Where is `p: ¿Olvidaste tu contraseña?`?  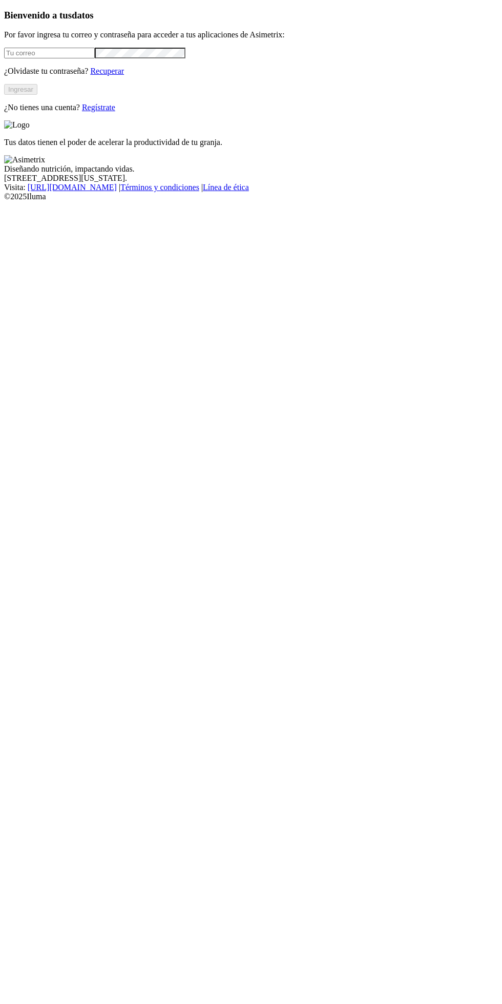
p: ¿Olvidaste tu contraseña? is located at coordinates (251, 71).